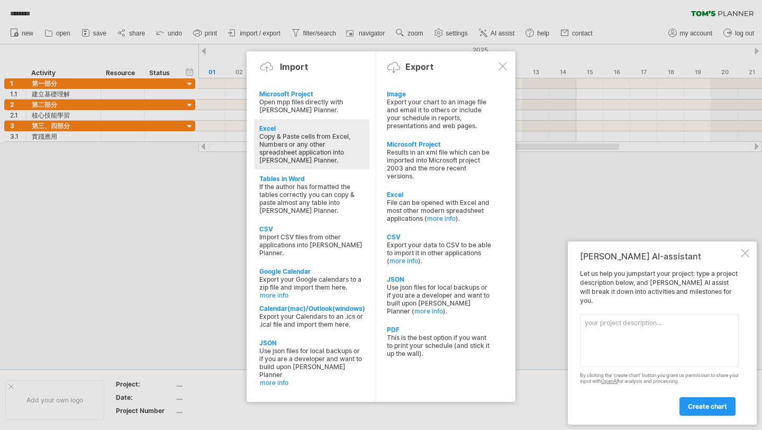 This screenshot has height=430, width=762. I want to click on div: JSON, so click(439, 279).